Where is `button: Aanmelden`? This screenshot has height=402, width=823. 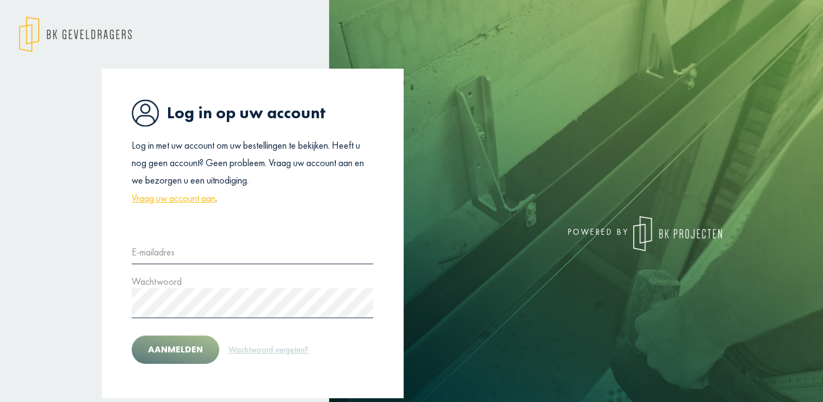 button: Aanmelden is located at coordinates (175, 349).